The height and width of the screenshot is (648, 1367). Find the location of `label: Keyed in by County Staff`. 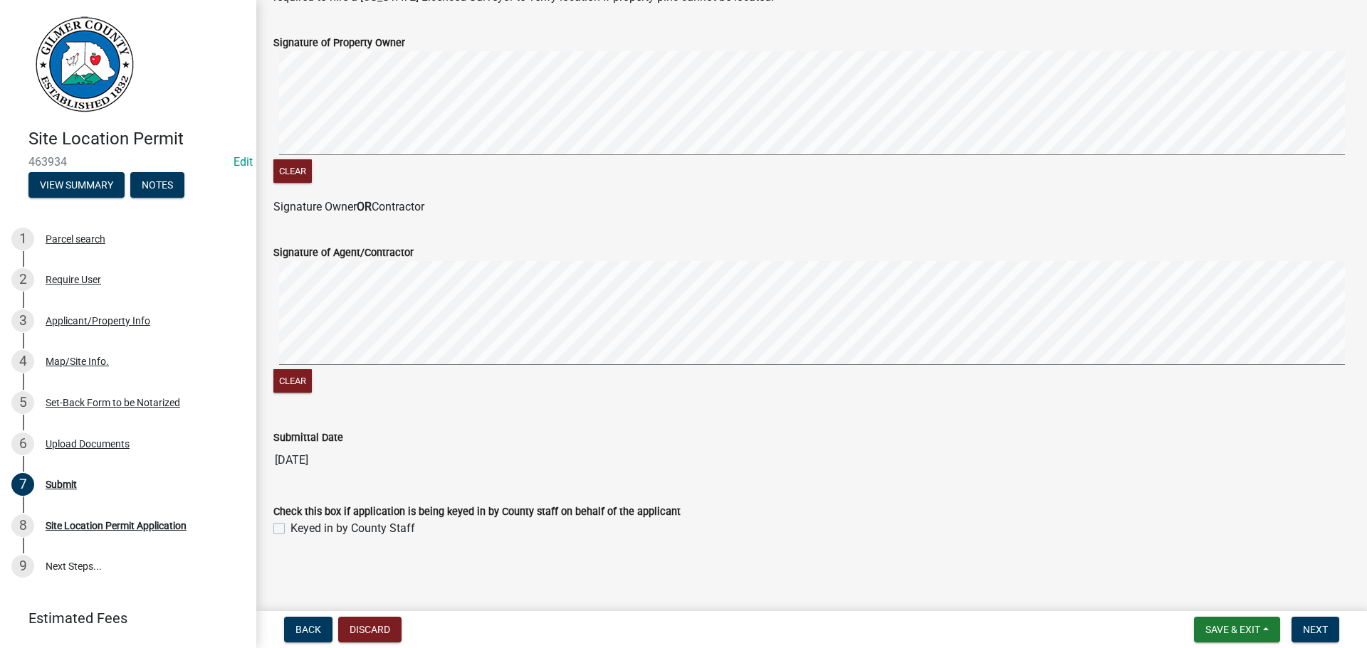

label: Keyed in by County Staff is located at coordinates (352, 529).